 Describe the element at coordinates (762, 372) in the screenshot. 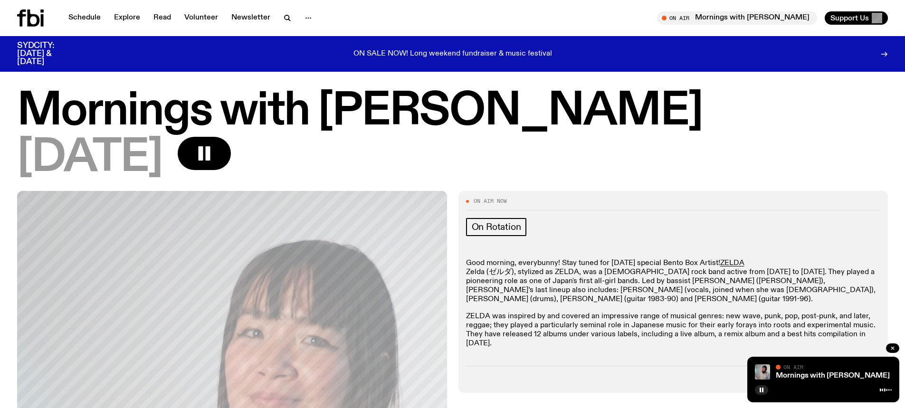

I see `img: Kana Frazer is smiling at the camera with her head tilted slightly to her left. She wears big bla...` at that location.